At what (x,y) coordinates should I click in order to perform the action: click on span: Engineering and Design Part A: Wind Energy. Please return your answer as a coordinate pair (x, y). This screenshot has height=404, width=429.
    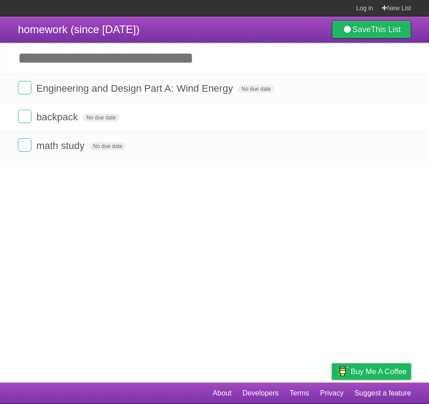
    Looking at the image, I should click on (136, 88).